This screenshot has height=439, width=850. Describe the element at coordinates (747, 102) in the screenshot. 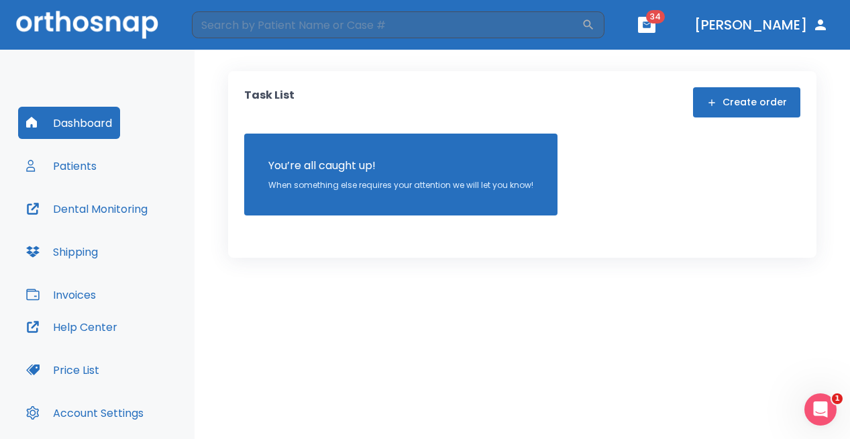

I see `button: Create order` at that location.